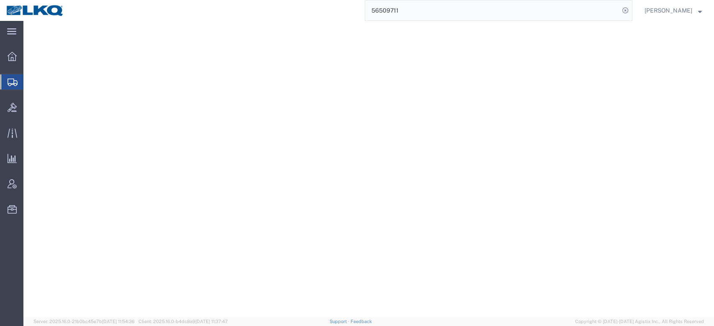 The width and height of the screenshot is (714, 326). I want to click on a: Support, so click(340, 321).